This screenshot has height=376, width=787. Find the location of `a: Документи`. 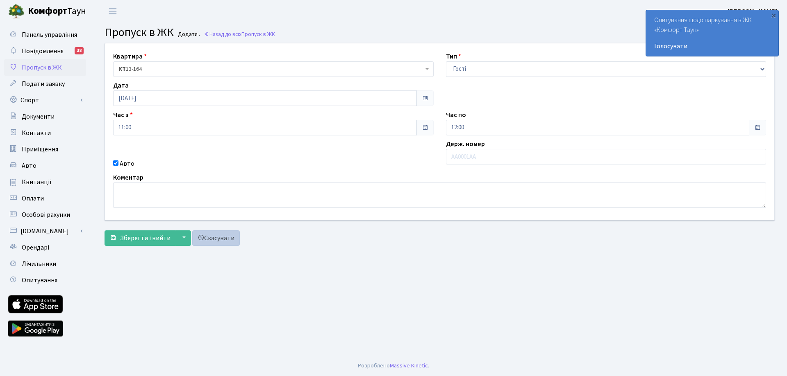

a: Документи is located at coordinates (45, 117).